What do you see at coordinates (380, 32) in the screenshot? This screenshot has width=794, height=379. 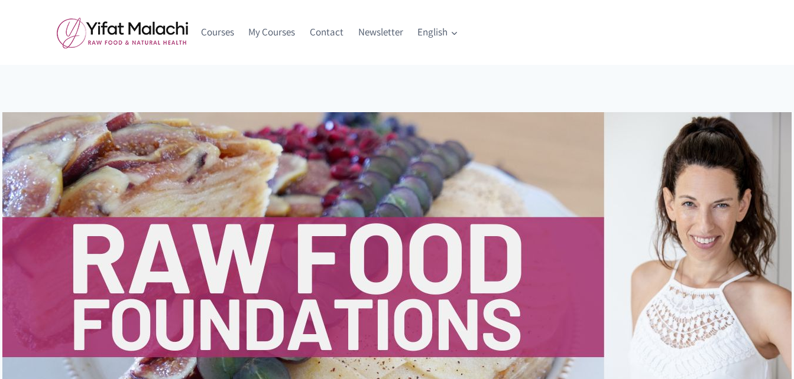 I see `a: Newsletter` at bounding box center [380, 32].